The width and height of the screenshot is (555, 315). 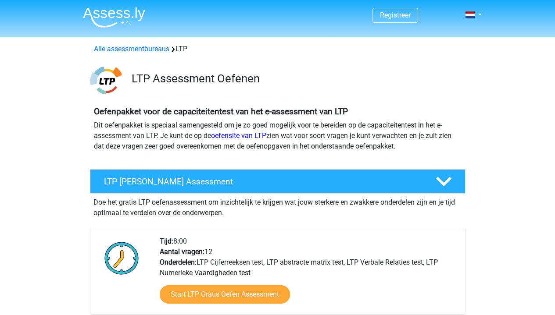 What do you see at coordinates (178, 262) in the screenshot?
I see `b: Onderdelen:` at bounding box center [178, 262].